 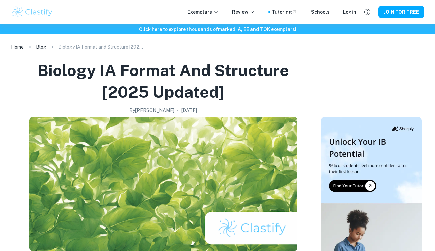 What do you see at coordinates (41, 47) in the screenshot?
I see `a: Blog` at bounding box center [41, 47].